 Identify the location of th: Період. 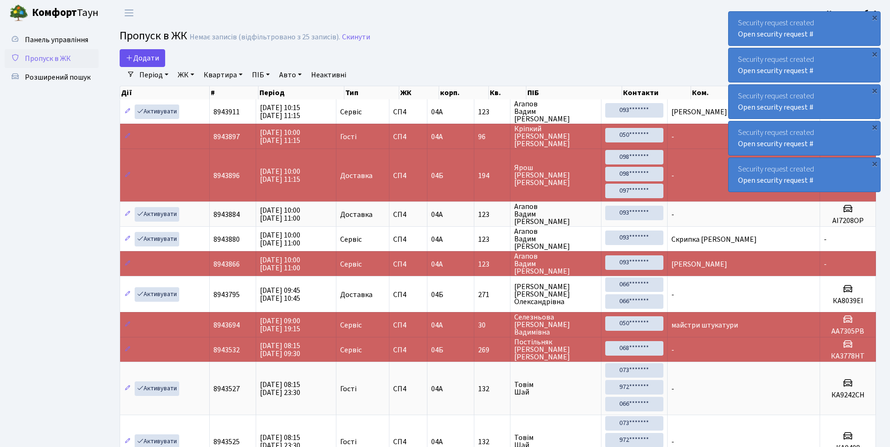
(301, 93).